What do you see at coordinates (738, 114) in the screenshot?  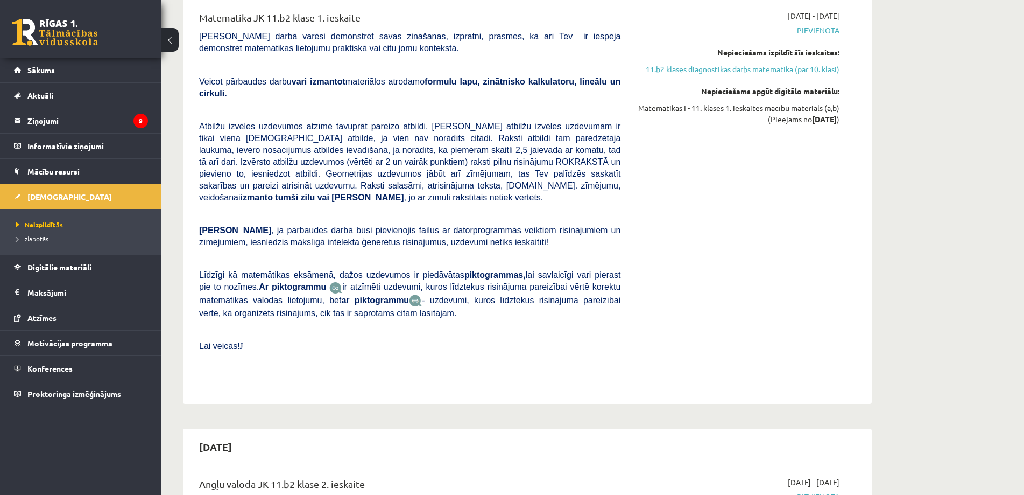 I see `div: Matemātikas I - 11. klases 1. ieskaites mācību materiāls (a,b) (Pieejams no )` at bounding box center [738, 114].